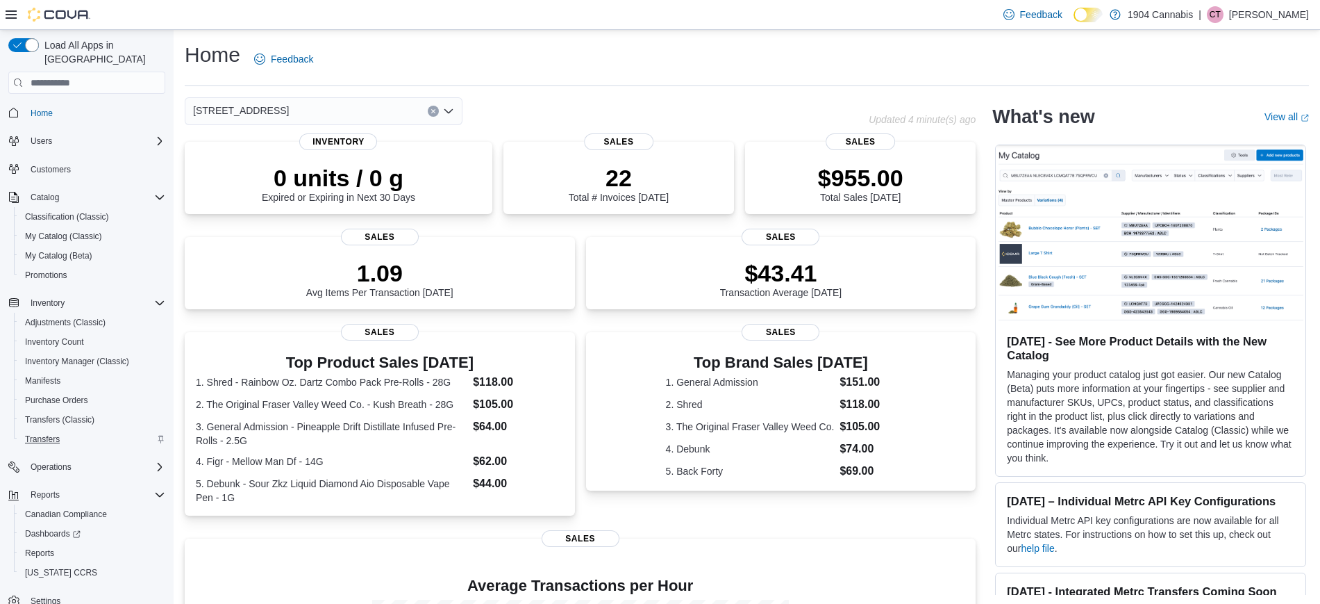  I want to click on span: CT, so click(1215, 15).